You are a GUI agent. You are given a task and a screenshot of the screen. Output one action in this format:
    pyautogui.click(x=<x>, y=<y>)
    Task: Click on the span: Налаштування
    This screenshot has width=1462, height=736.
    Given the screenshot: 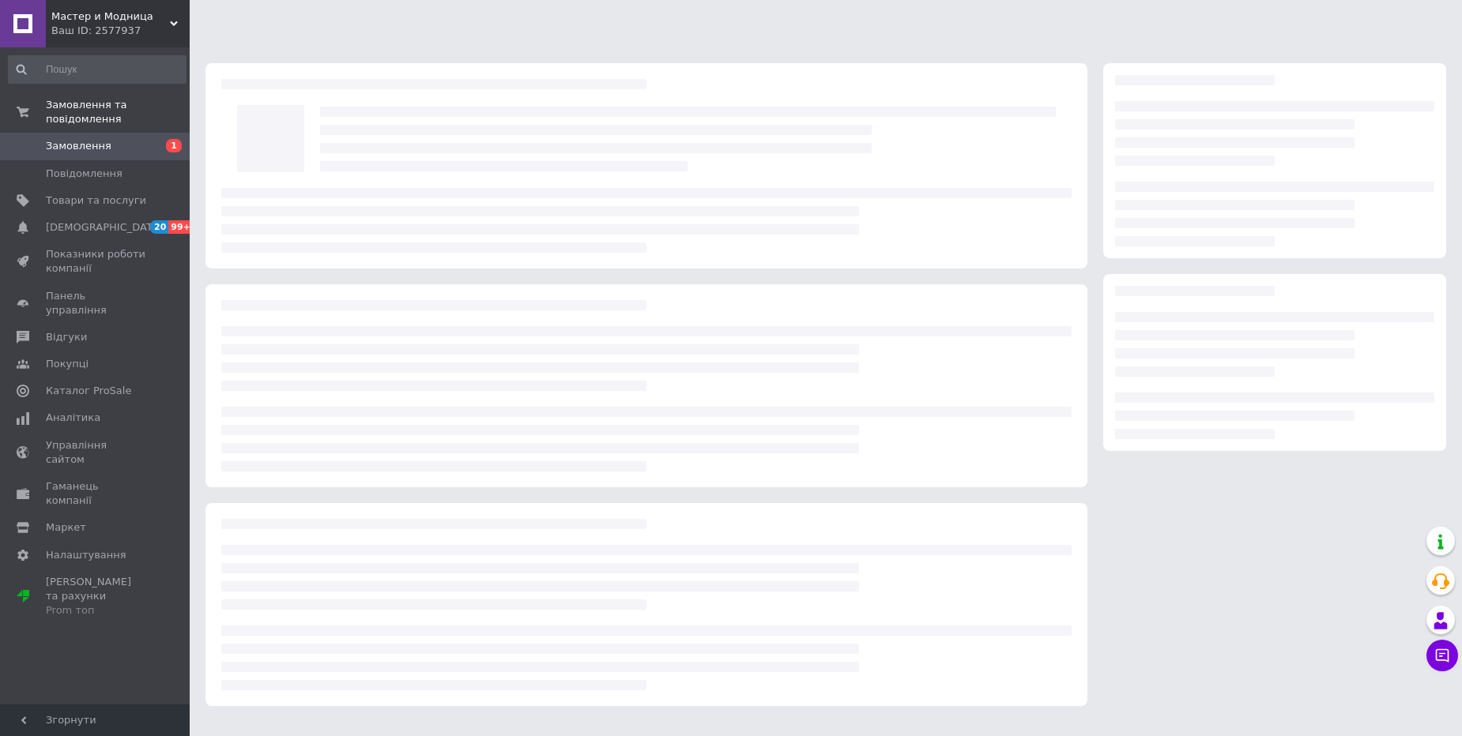 What is the action you would take?
    pyautogui.click(x=86, y=555)
    